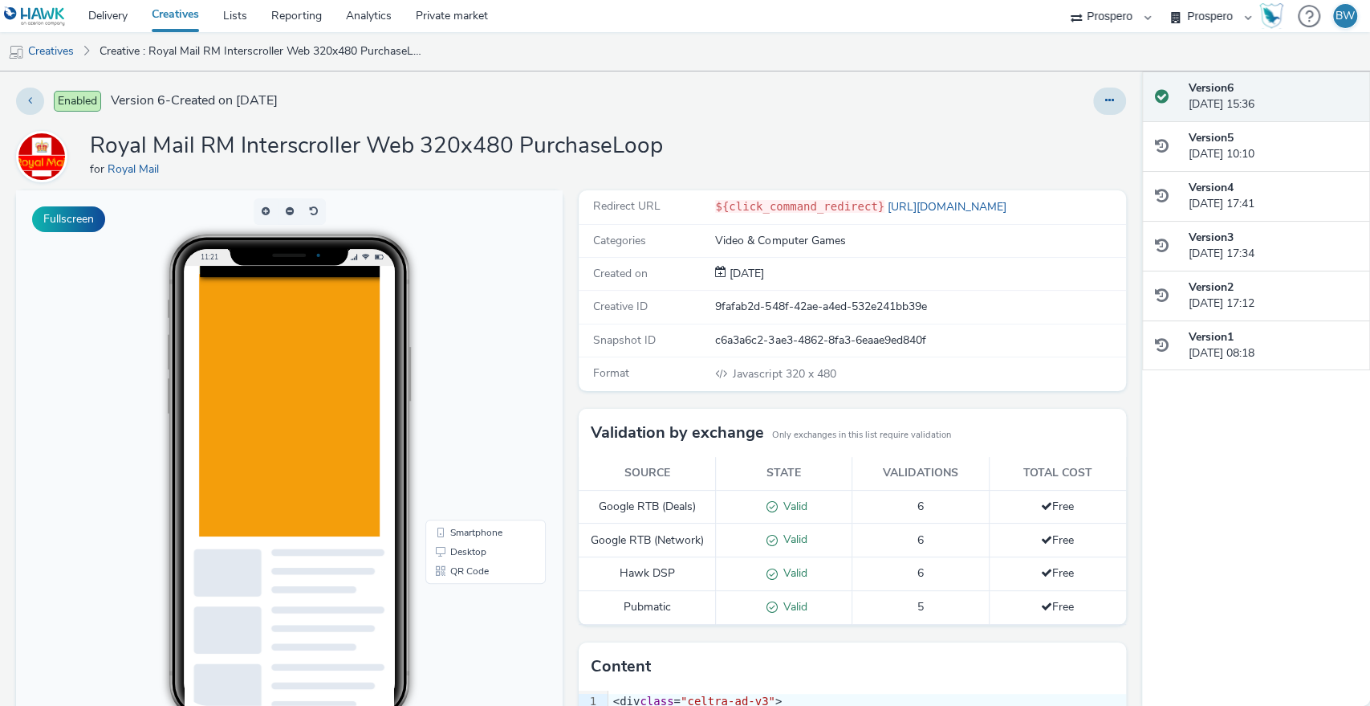 This screenshot has height=706, width=1370. I want to click on h3: Content, so click(621, 666).